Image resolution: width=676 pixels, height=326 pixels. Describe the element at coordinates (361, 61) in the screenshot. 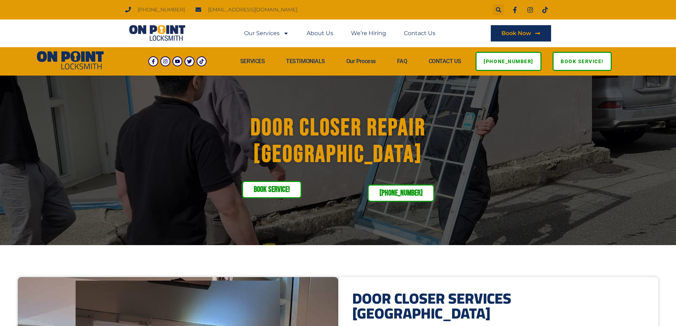

I see `a: Our Process` at that location.